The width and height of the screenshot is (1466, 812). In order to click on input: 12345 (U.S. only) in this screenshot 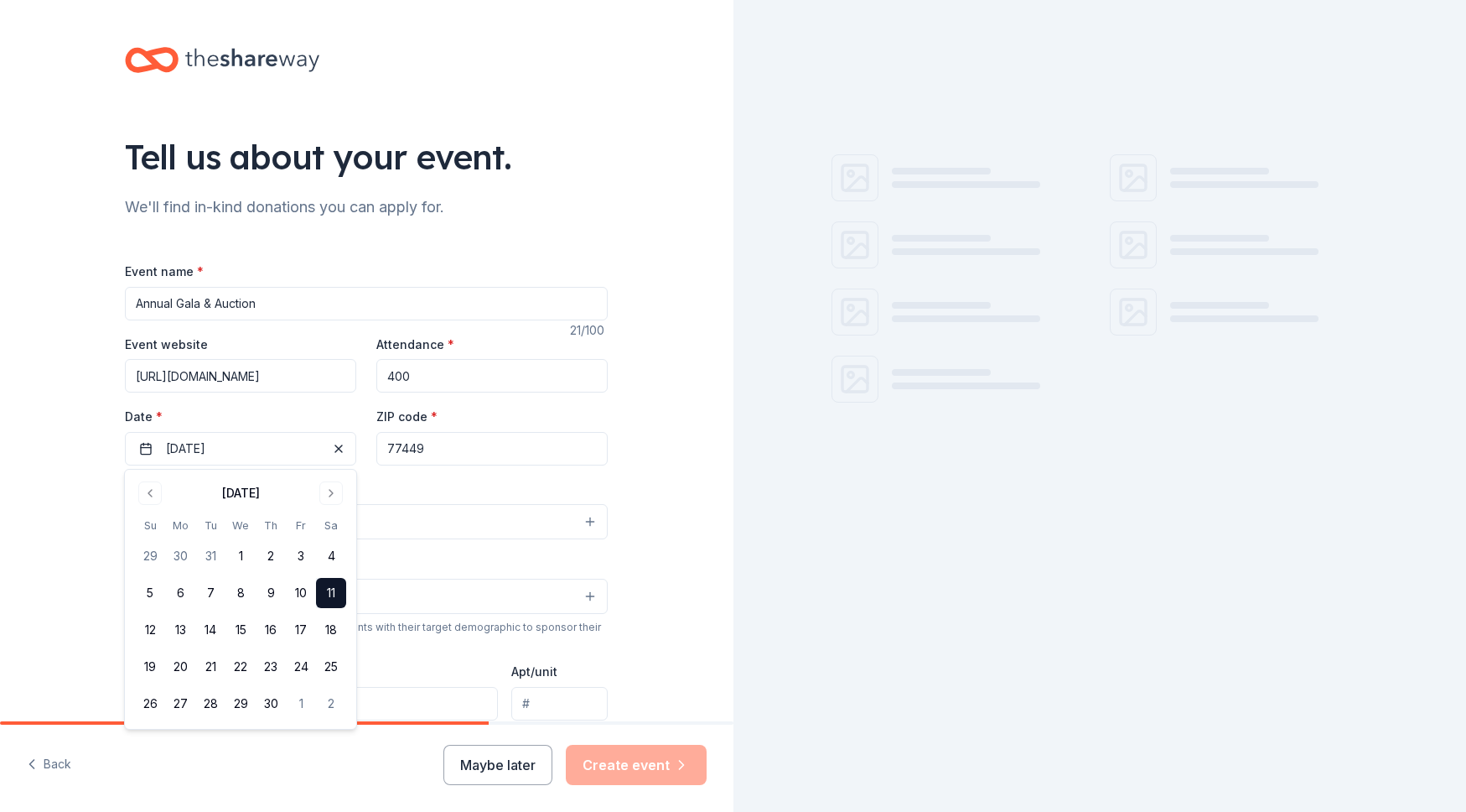, I will do `click(492, 448)`.